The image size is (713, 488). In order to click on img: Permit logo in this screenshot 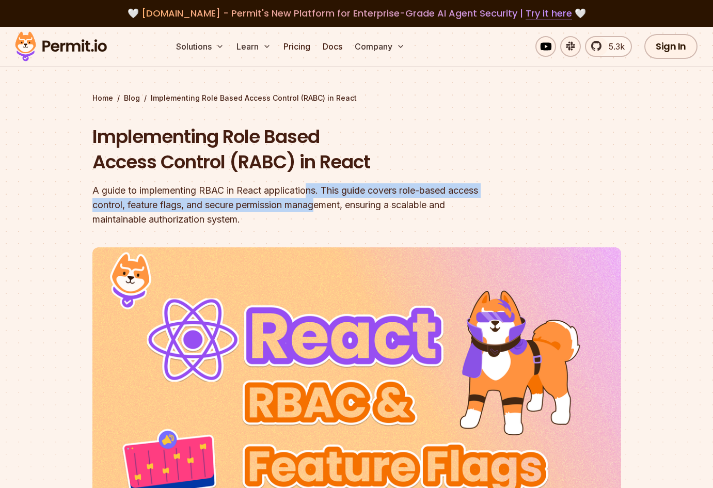, I will do `click(61, 46)`.